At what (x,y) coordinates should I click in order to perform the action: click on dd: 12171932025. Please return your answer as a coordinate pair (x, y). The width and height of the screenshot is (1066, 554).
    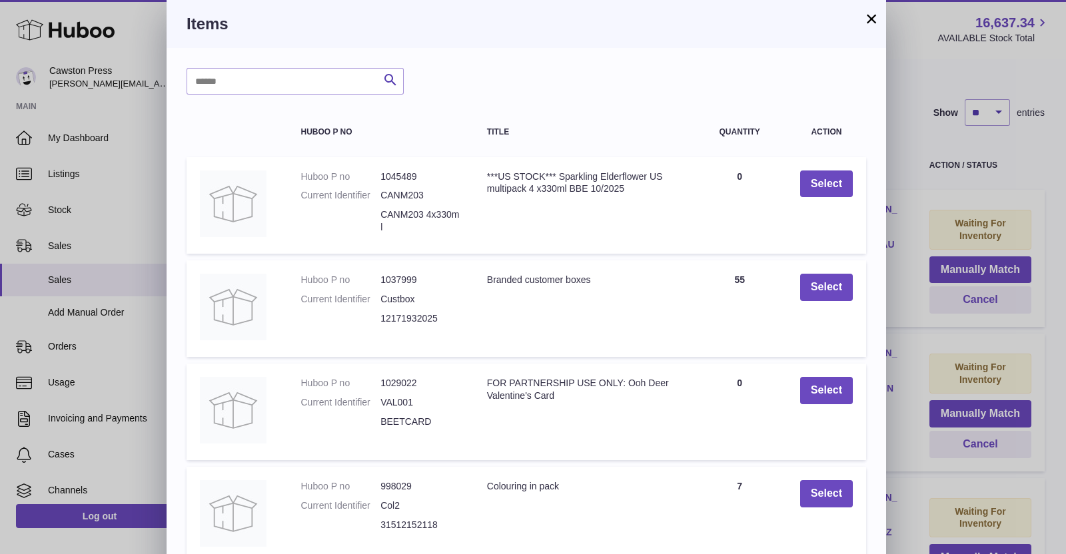
    Looking at the image, I should click on (420, 318).